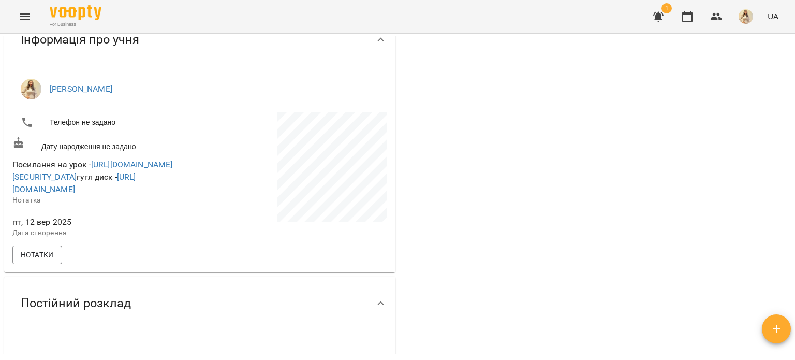 Image resolution: width=795 pixels, height=360 pixels. Describe the element at coordinates (25, 17) in the screenshot. I see `button: Menu` at that location.